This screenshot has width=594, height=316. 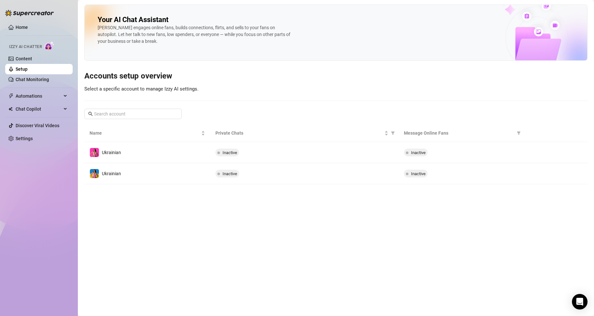 What do you see at coordinates (580, 302) in the screenshot?
I see `div: Open Intercom Messenger` at bounding box center [580, 302].